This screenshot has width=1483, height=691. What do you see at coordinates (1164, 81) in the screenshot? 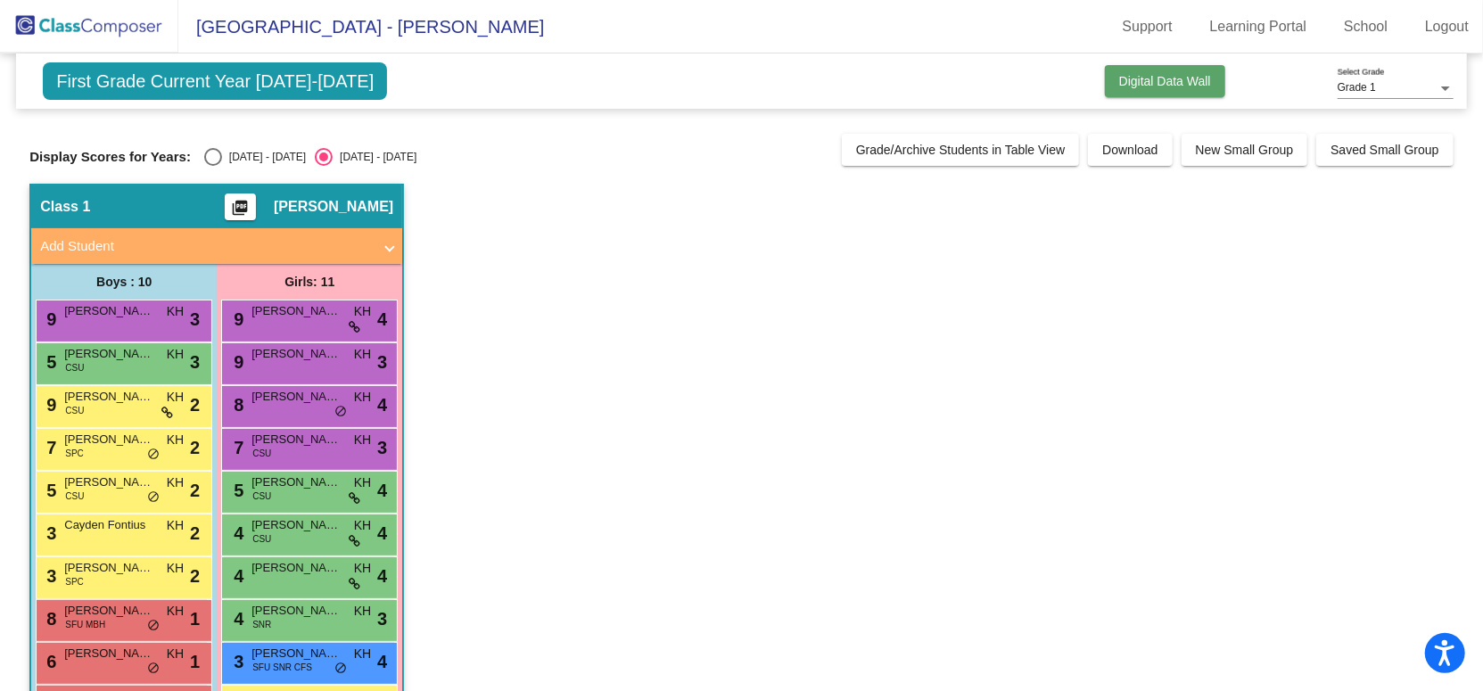
I see `span: Digital Data Wall` at bounding box center [1164, 81].